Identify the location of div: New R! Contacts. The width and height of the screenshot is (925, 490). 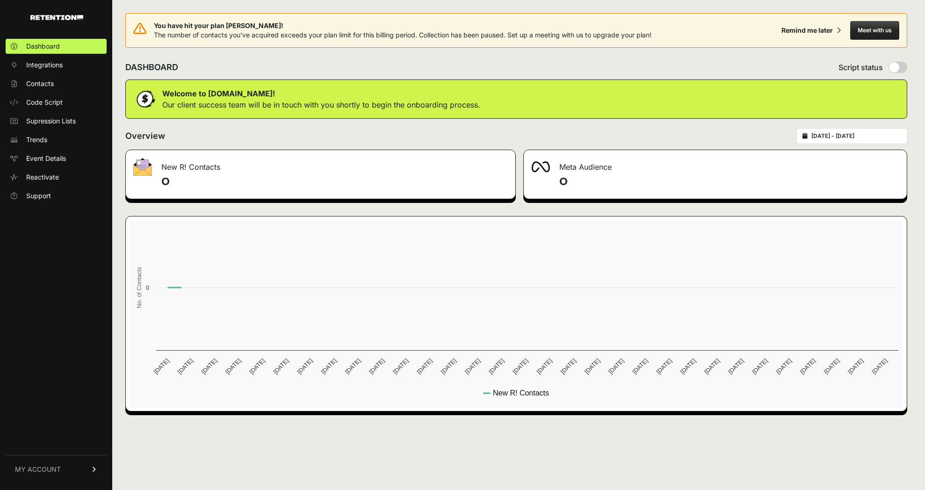
(320, 164).